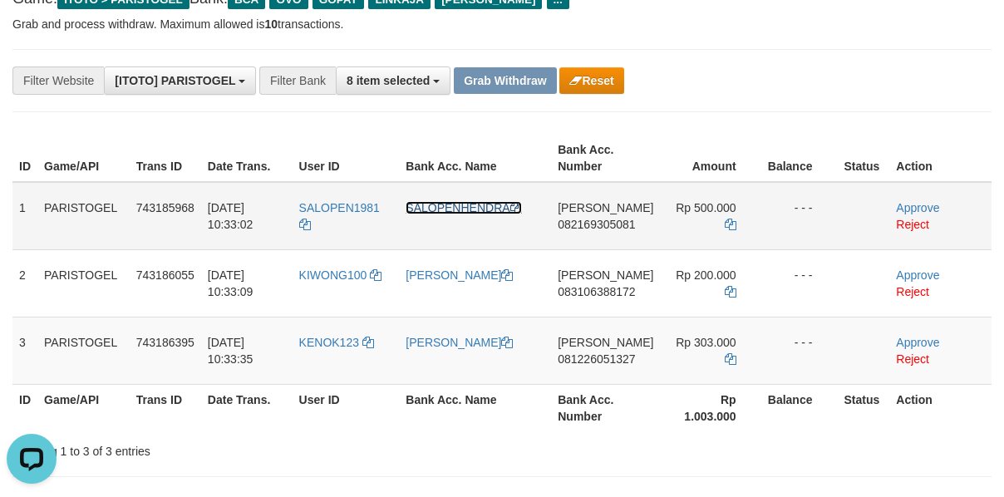 Image resolution: width=1004 pixels, height=497 pixels. Describe the element at coordinates (596, 359) in the screenshot. I see `span: Copy 081226051327 to clipboard` at that location.